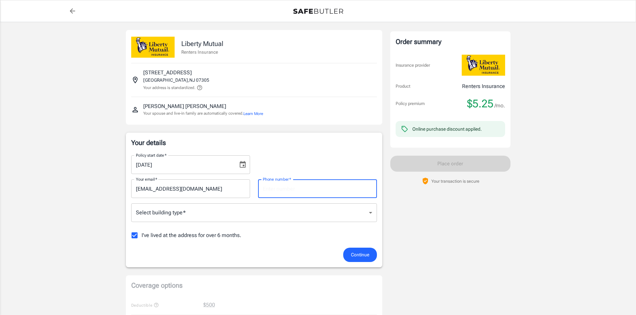  Describe the element at coordinates (410, 104) in the screenshot. I see `p: Policy premium` at that location.